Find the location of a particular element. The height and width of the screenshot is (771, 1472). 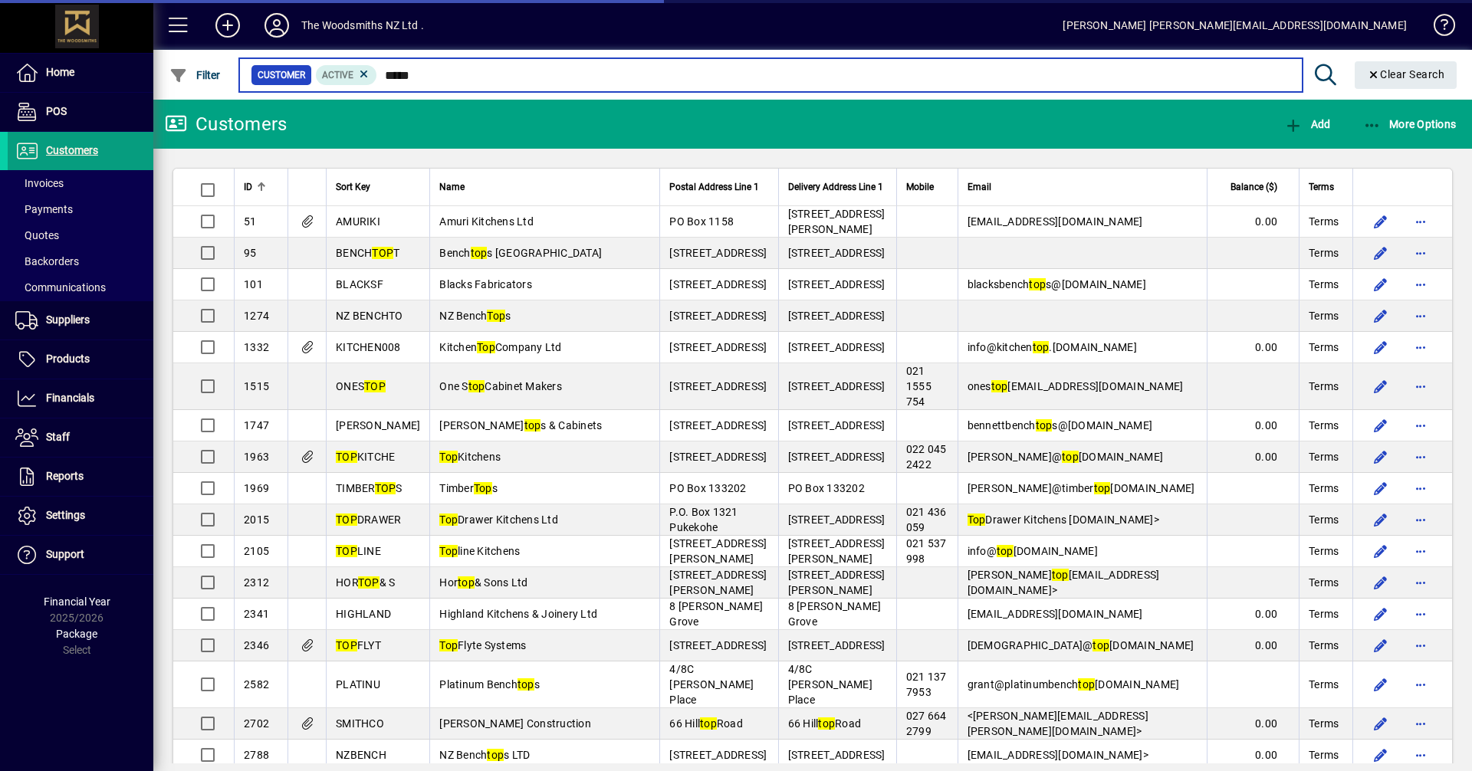

span: 021 537 998 is located at coordinates (926, 551).